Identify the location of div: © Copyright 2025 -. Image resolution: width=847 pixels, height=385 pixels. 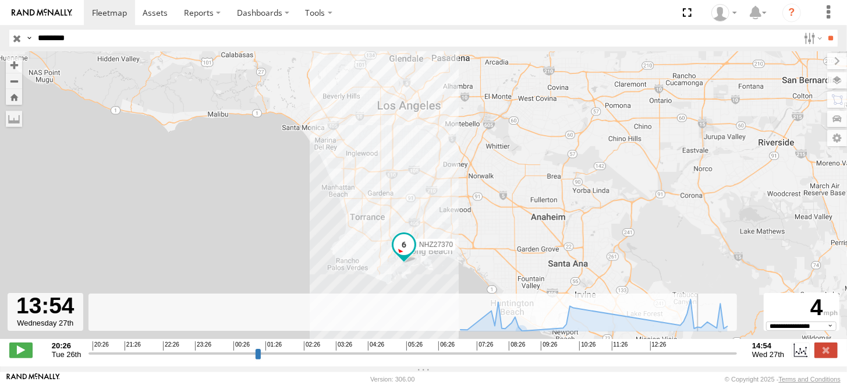
(783, 379).